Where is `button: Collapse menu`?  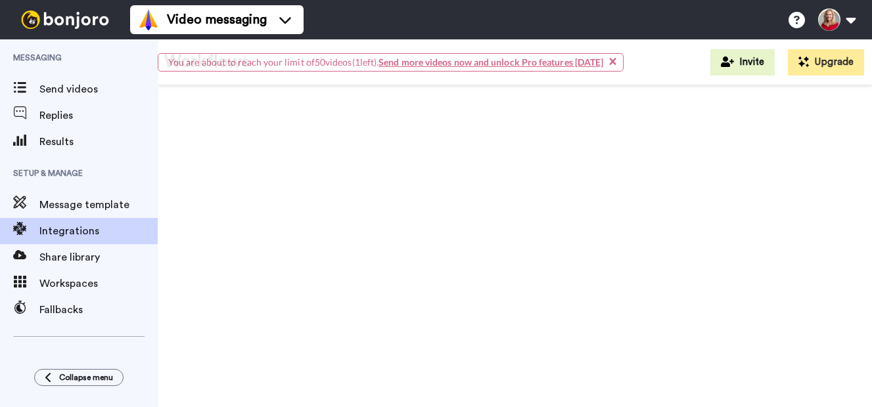 button: Collapse menu is located at coordinates (79, 378).